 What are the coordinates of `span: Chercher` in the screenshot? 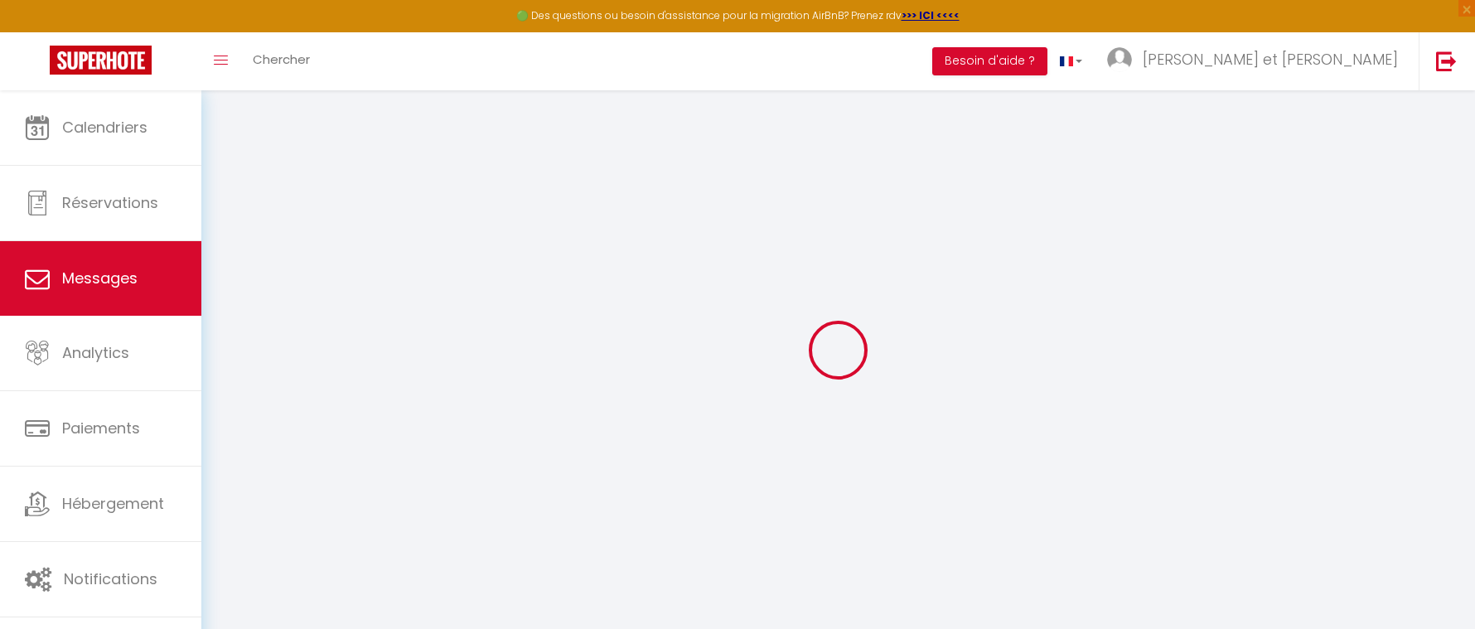 It's located at (281, 59).